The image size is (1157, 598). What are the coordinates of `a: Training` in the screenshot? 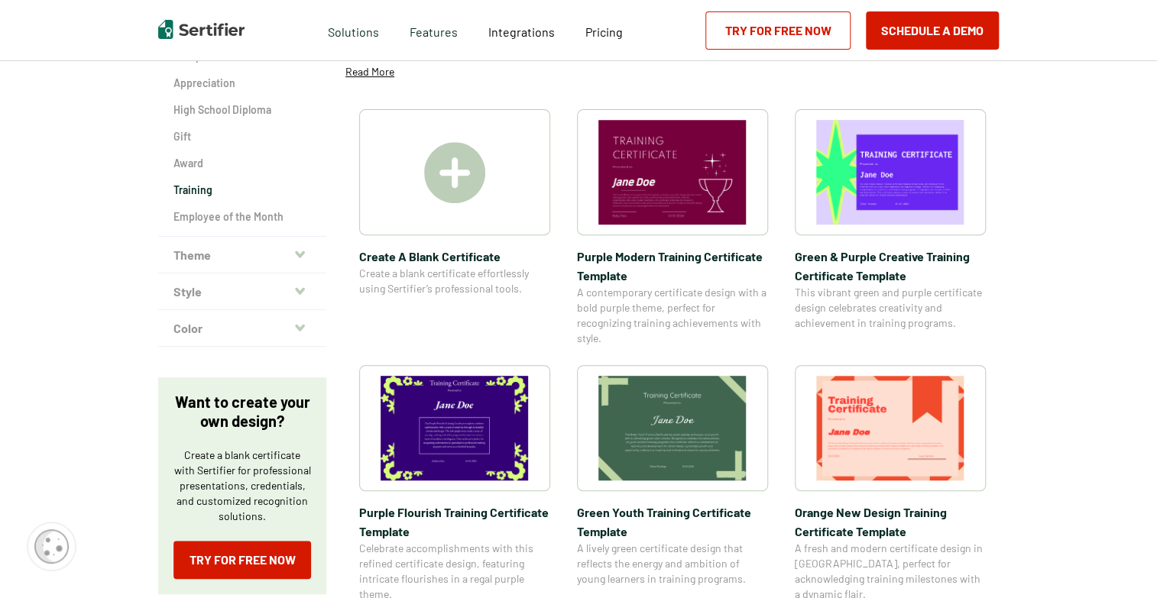 It's located at (242, 190).